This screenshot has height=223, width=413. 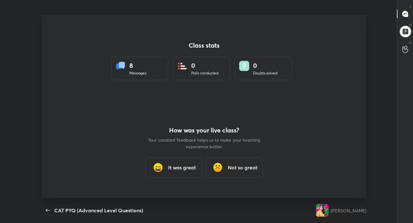 What do you see at coordinates (204, 130) in the screenshot?
I see `h4: How was your live class?` at bounding box center [204, 130].